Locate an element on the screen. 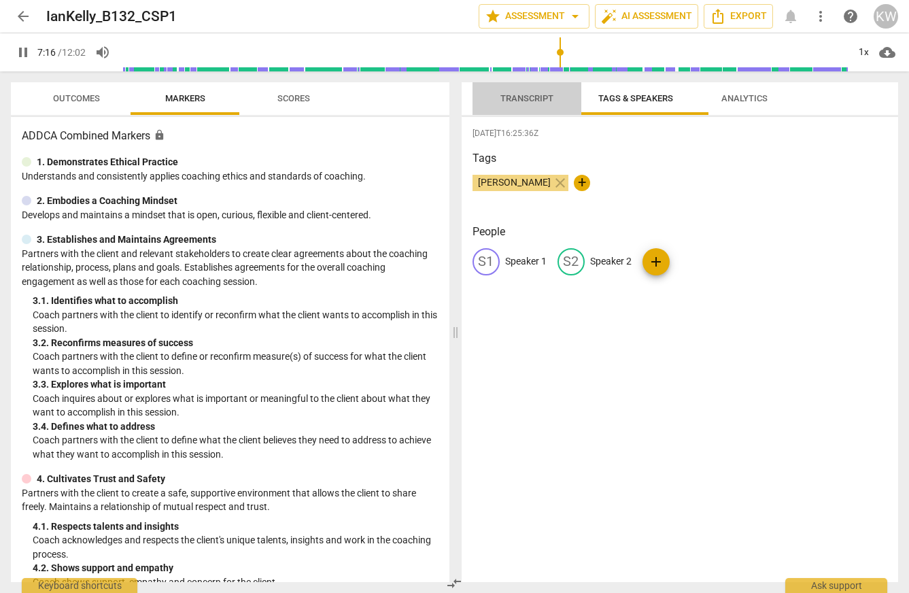 The width and height of the screenshot is (909, 593). div: 3. 1. Identifies what to accomplish is located at coordinates (235, 301).